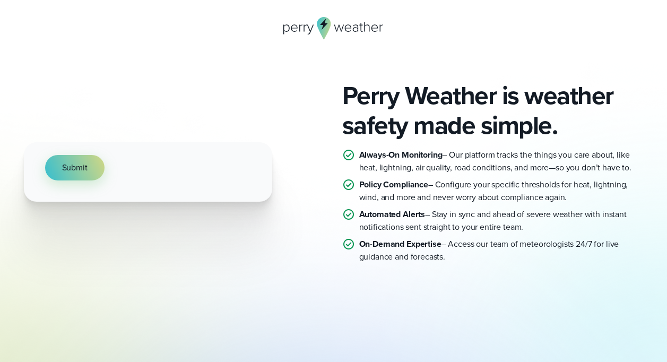 The height and width of the screenshot is (362, 667). Describe the element at coordinates (502, 191) in the screenshot. I see `p: – Configure your specific thresholds for heat, lightning, wind, and more and never worry about co...` at that location.